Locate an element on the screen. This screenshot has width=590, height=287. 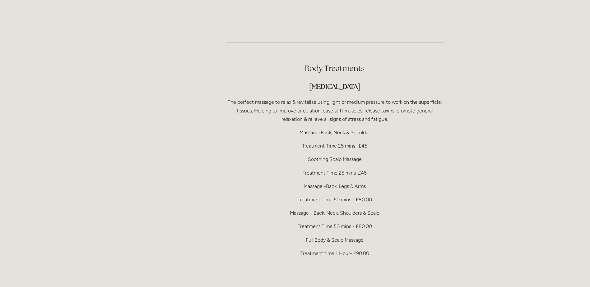
p: Soothing Scalp Massage is located at coordinates (335, 159).